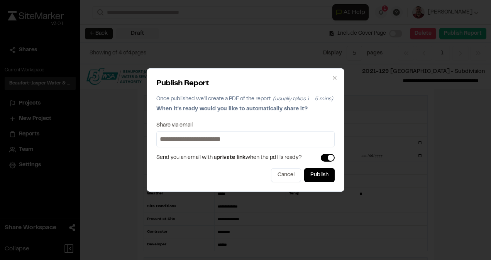 The image size is (491, 260). I want to click on span: When it's ready would you like to automatically share it?, so click(232, 109).